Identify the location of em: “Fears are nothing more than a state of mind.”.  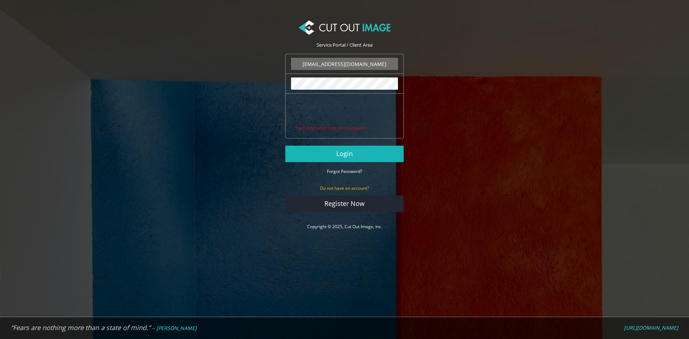
(80, 328).